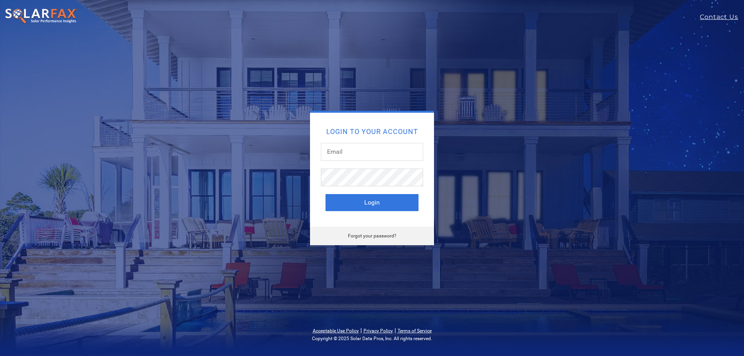 This screenshot has height=356, width=744. What do you see at coordinates (378, 331) in the screenshot?
I see `a: Privacy Policy` at bounding box center [378, 331].